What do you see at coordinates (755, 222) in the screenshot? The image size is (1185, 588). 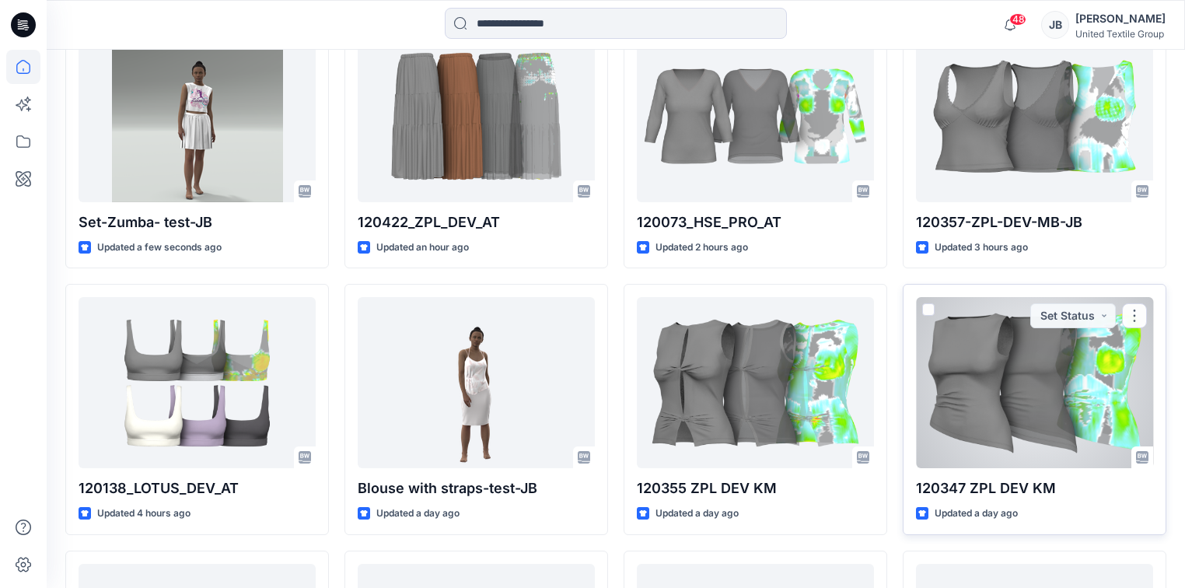 I see `p: 120073_HSE_PRO_AT` at bounding box center [755, 222].